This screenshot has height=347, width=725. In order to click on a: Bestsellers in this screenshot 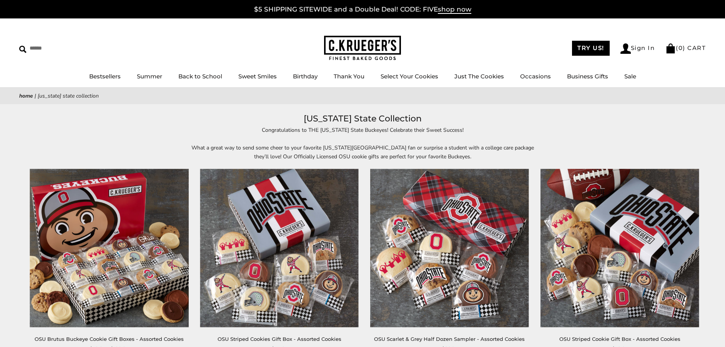, I will do `click(105, 76)`.